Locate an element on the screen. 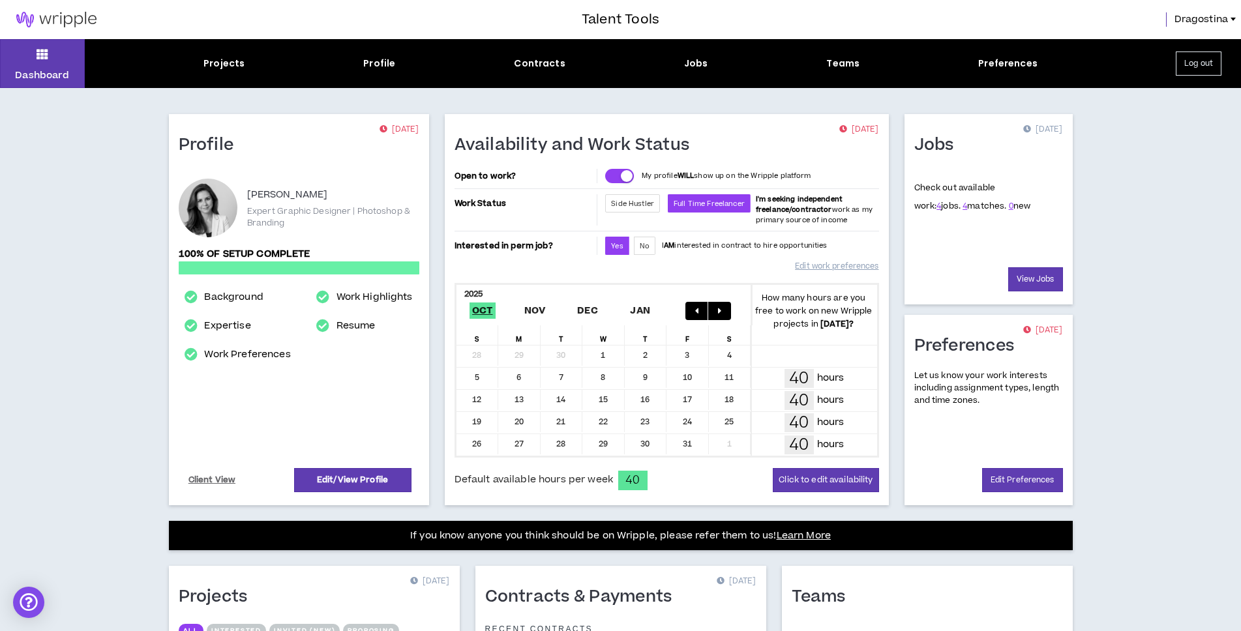  p: Let us know your work interests including assignment types, length and time zones. is located at coordinates (989, 389).